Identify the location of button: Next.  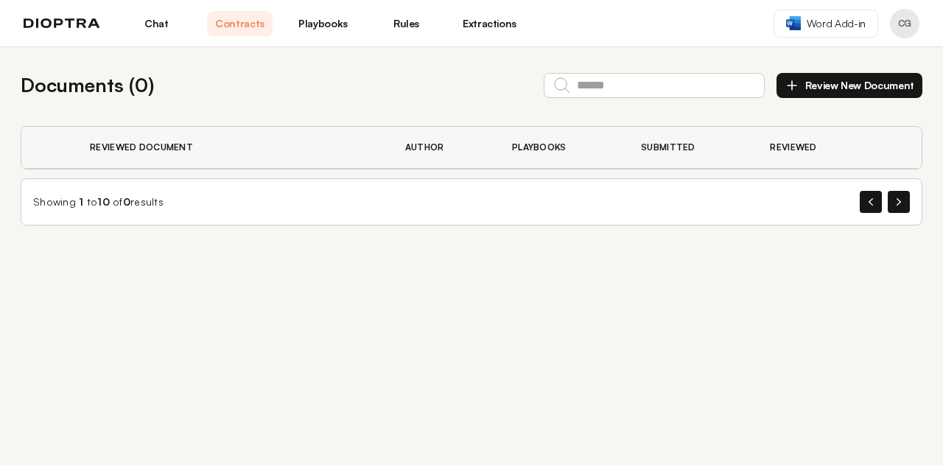
(899, 202).